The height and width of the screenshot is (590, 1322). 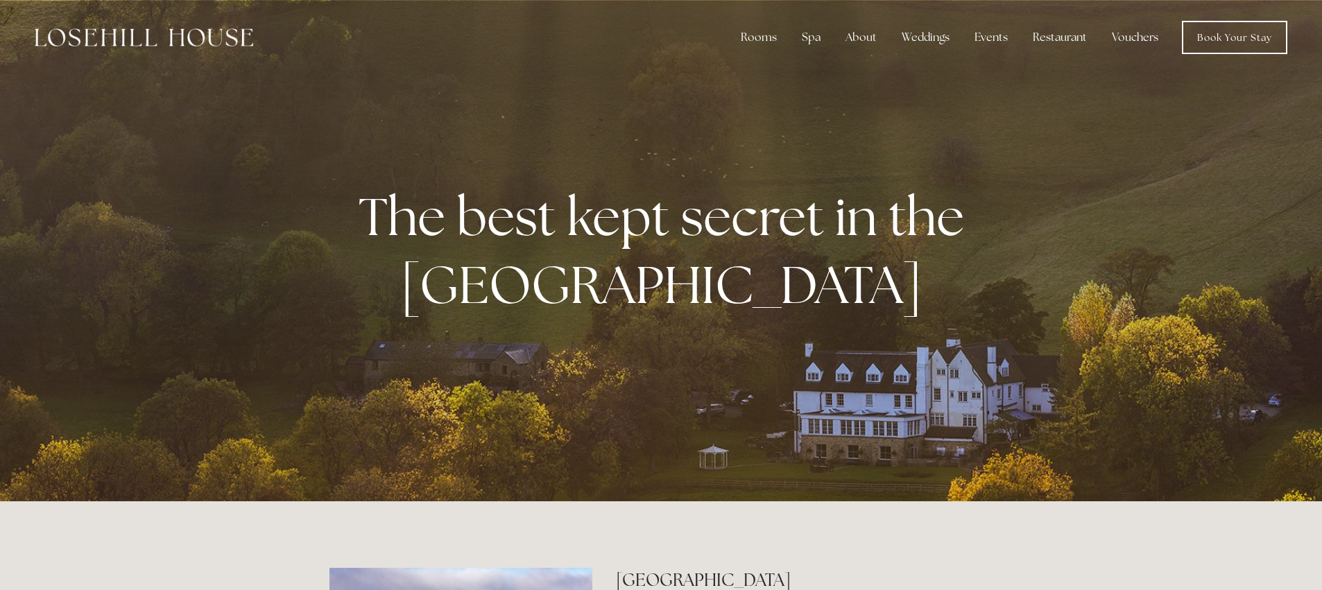 What do you see at coordinates (925, 37) in the screenshot?
I see `div: Weddings` at bounding box center [925, 37].